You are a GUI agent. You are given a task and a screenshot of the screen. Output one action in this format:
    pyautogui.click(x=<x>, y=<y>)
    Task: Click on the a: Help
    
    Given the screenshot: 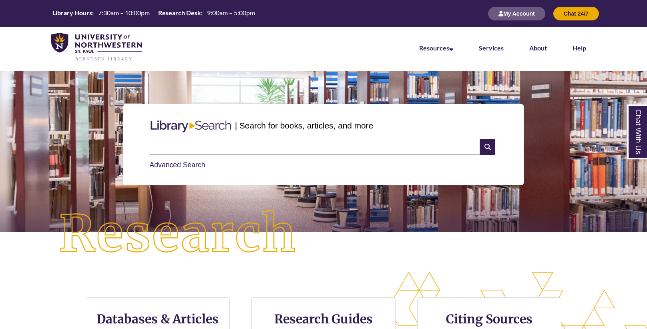 What is the action you would take?
    pyautogui.click(x=579, y=48)
    